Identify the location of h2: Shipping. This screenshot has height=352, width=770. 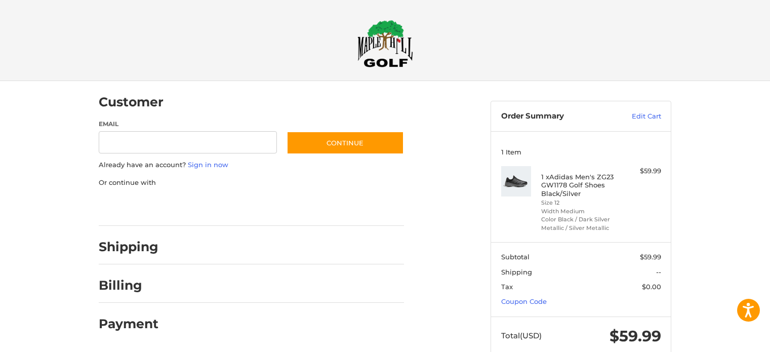
(129, 247).